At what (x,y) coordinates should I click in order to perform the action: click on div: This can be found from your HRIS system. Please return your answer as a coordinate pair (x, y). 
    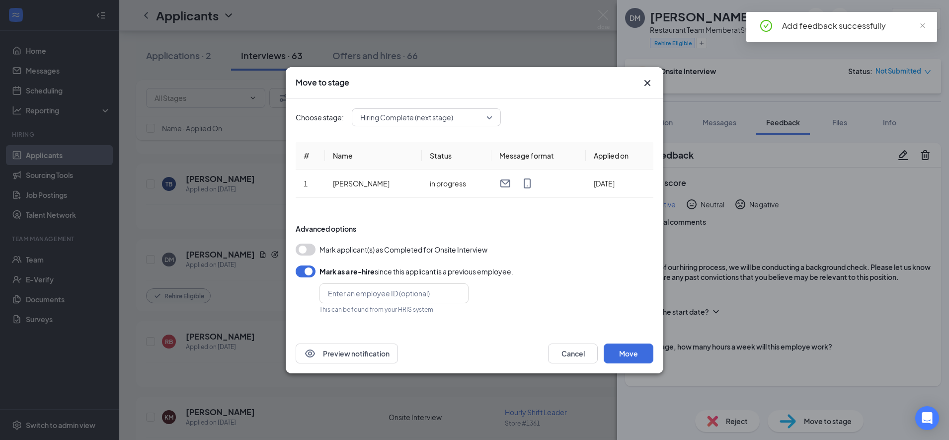
    Looking at the image, I should click on (394, 309).